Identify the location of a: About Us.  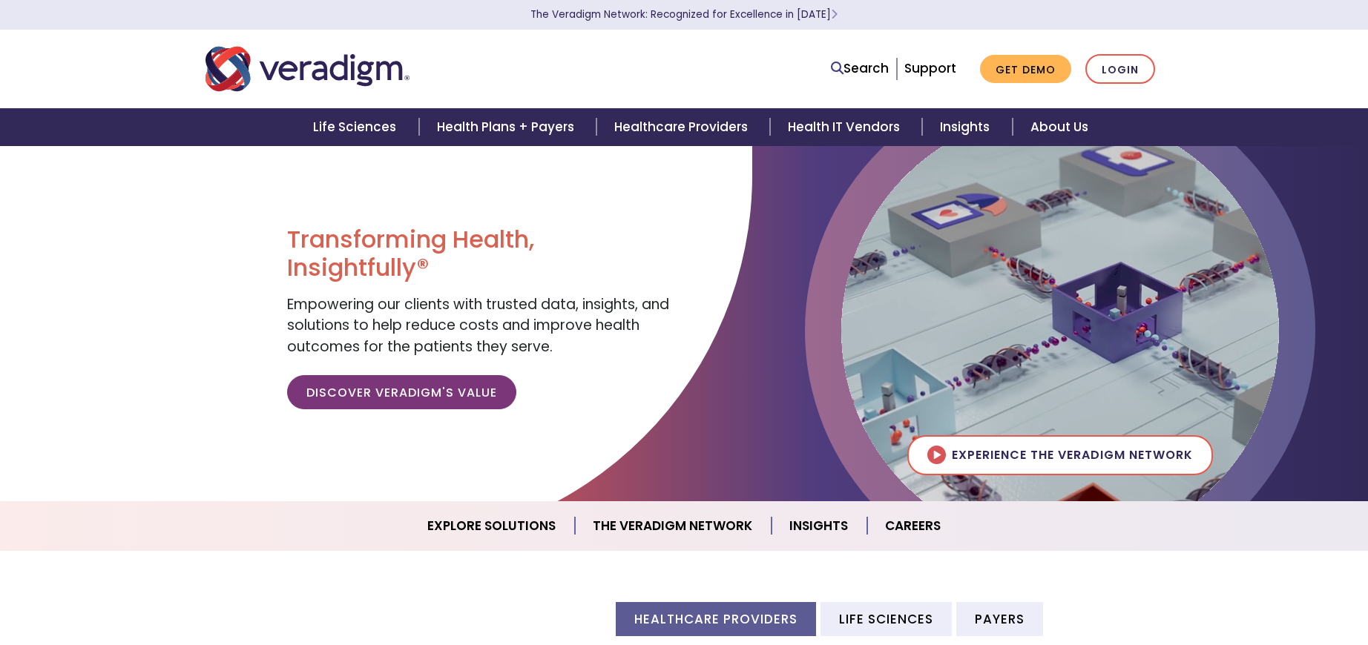
(1059, 127).